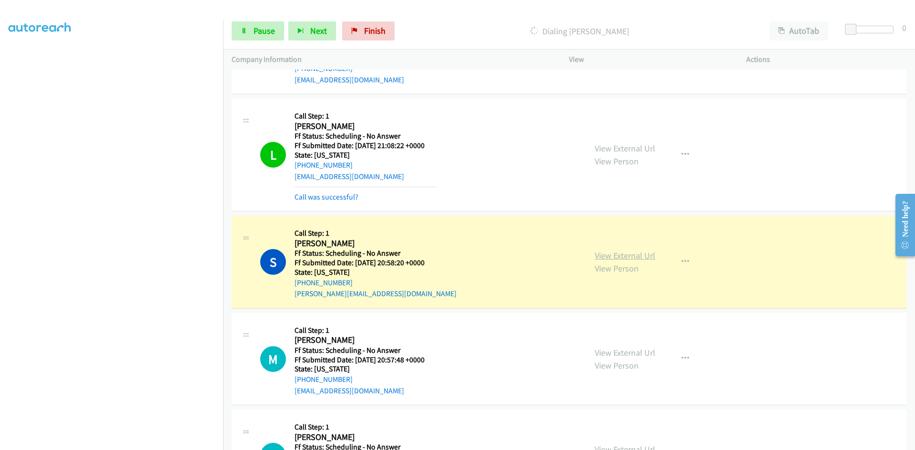 The image size is (915, 450). I want to click on a: Call was successful?, so click(326, 197).